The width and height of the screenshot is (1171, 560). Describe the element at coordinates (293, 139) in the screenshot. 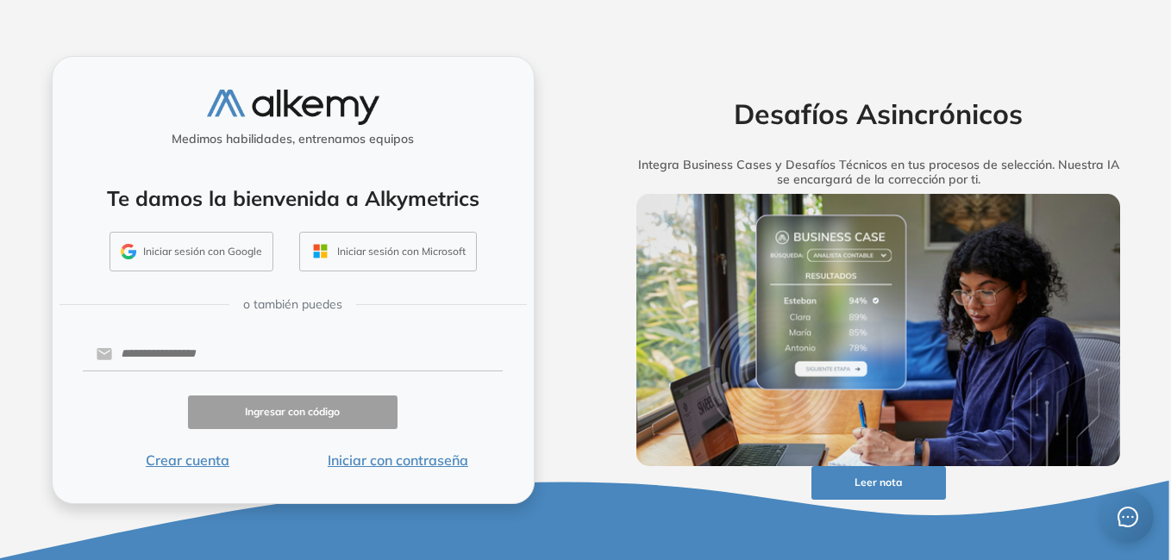

I see `h5: Medimos habilidades, entrenamos equipos` at that location.